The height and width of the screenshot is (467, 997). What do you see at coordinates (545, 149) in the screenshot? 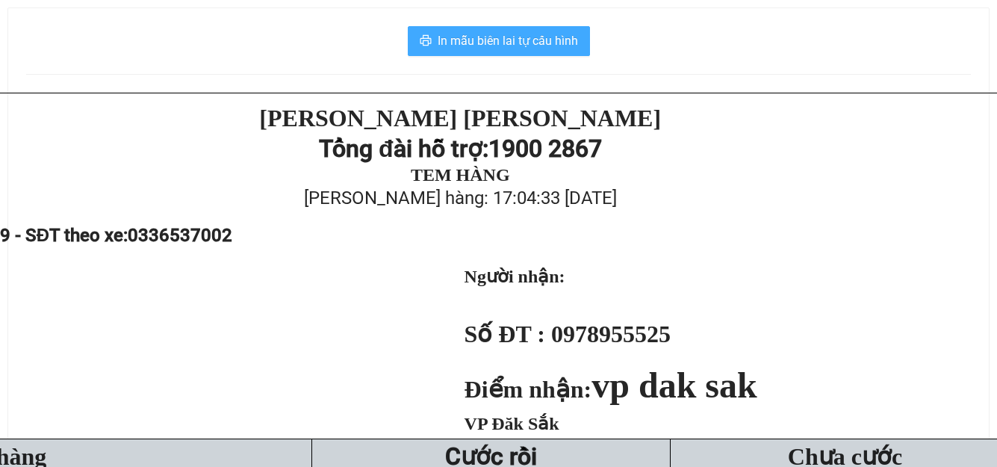
I see `strong: 1900 2867` at bounding box center [545, 149].